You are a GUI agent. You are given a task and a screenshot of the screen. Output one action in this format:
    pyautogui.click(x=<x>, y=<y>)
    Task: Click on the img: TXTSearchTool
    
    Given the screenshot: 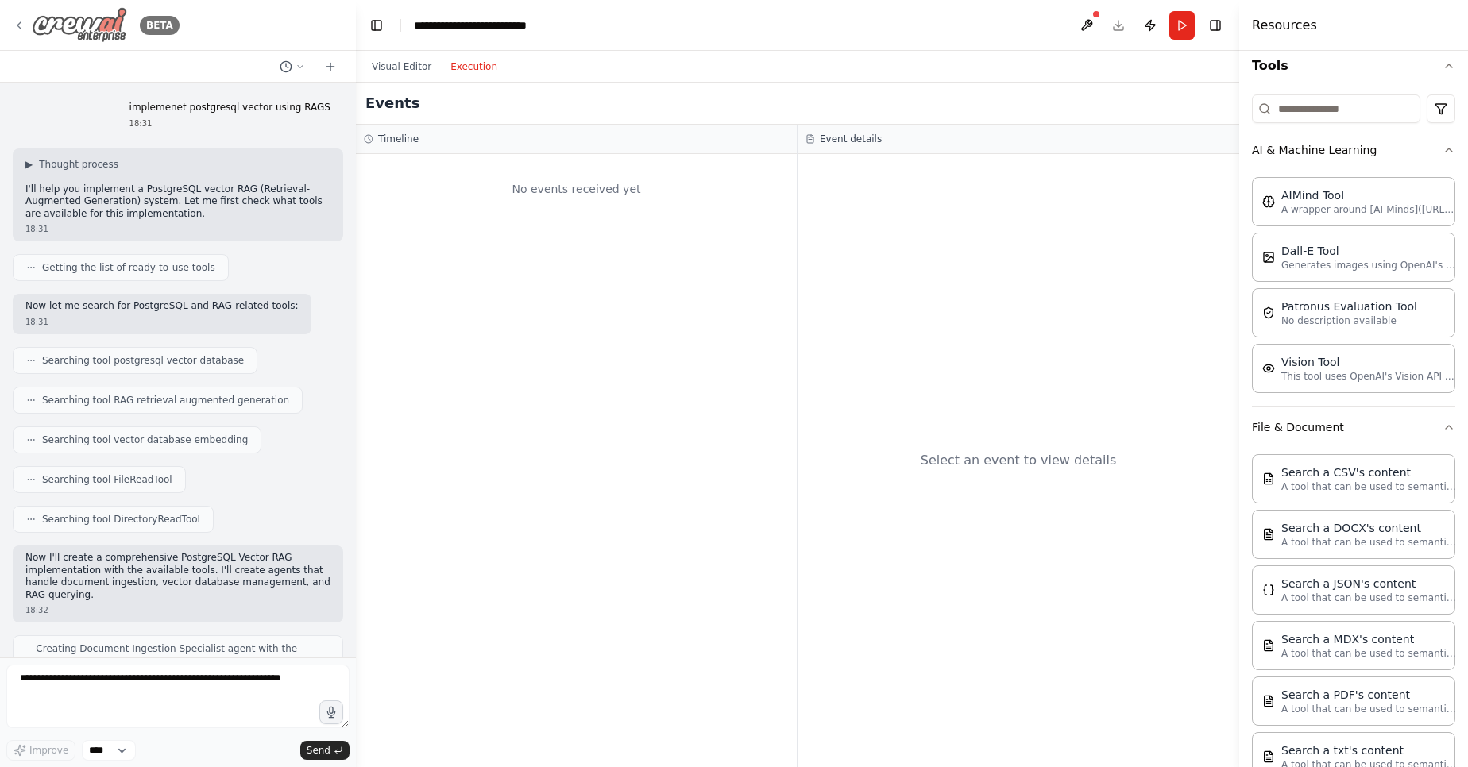 What is the action you would take?
    pyautogui.click(x=1269, y=757)
    